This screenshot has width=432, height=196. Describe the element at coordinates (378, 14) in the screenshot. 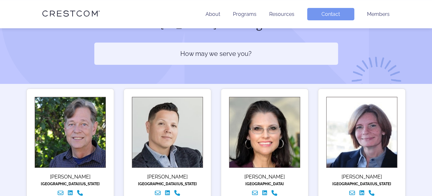

I see `a: Members` at that location.